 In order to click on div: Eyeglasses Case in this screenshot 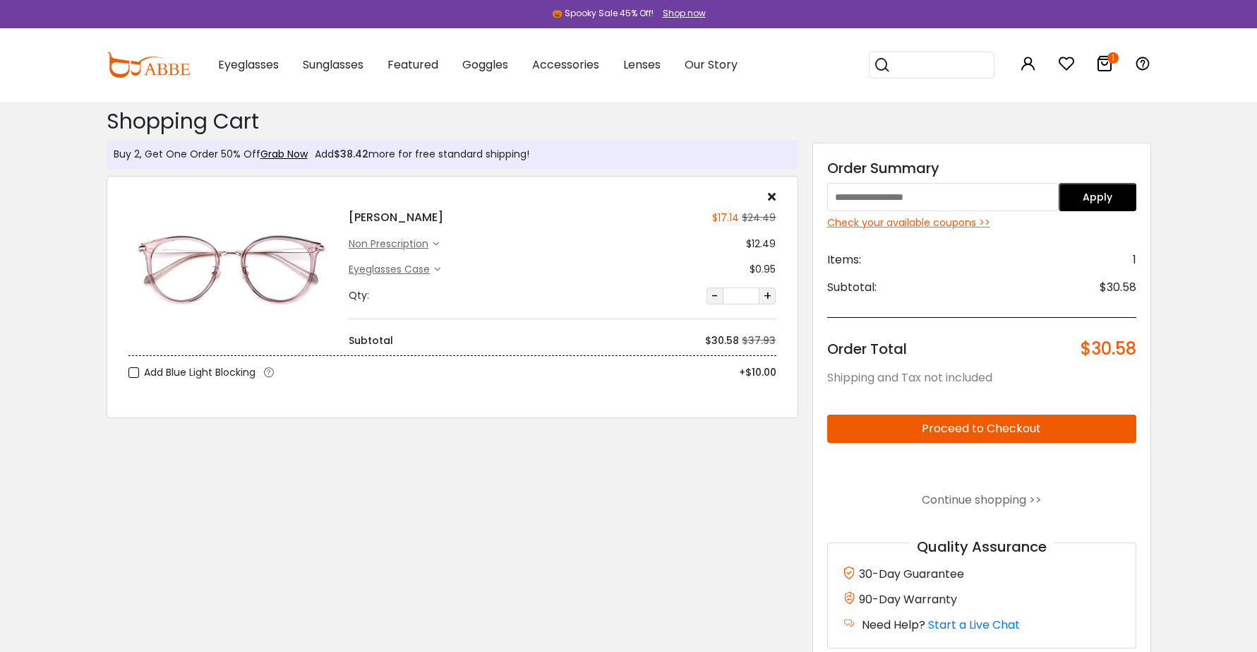, I will do `click(391, 269)`.